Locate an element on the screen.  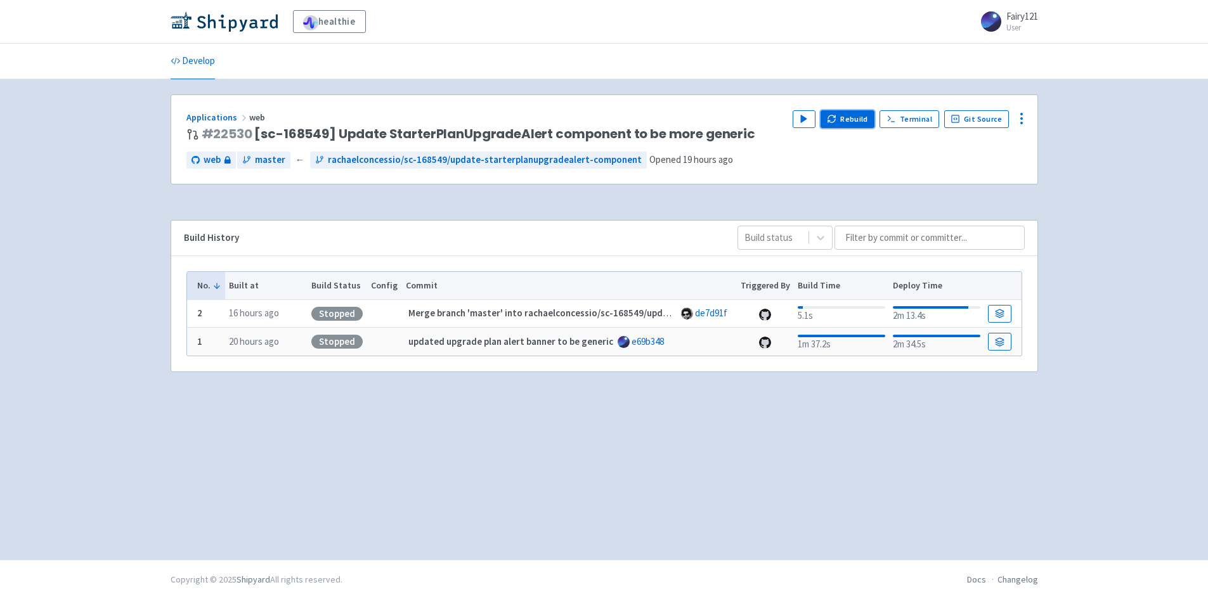
th: Built at is located at coordinates (266, 286).